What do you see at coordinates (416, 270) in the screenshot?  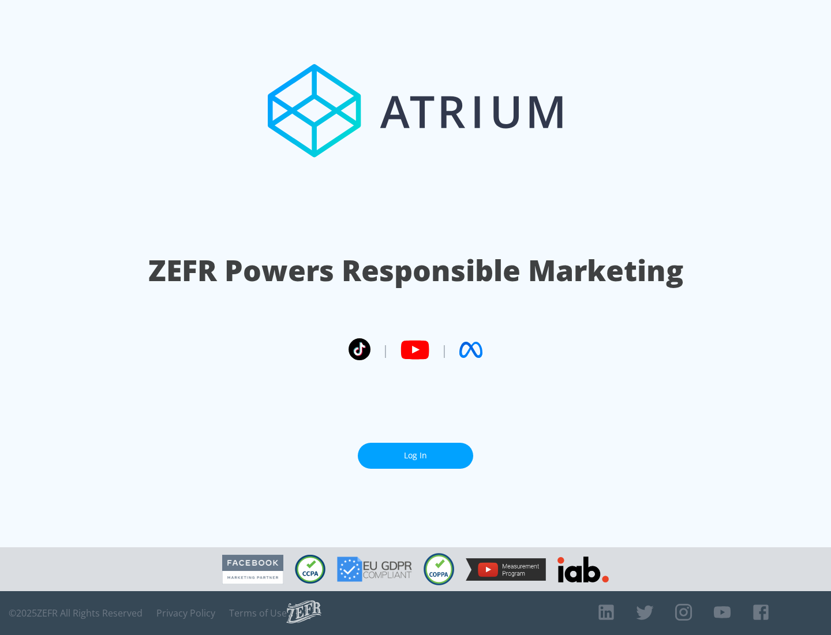 I see `h1: ZEFR Powers Responsible Marketing` at bounding box center [416, 270].